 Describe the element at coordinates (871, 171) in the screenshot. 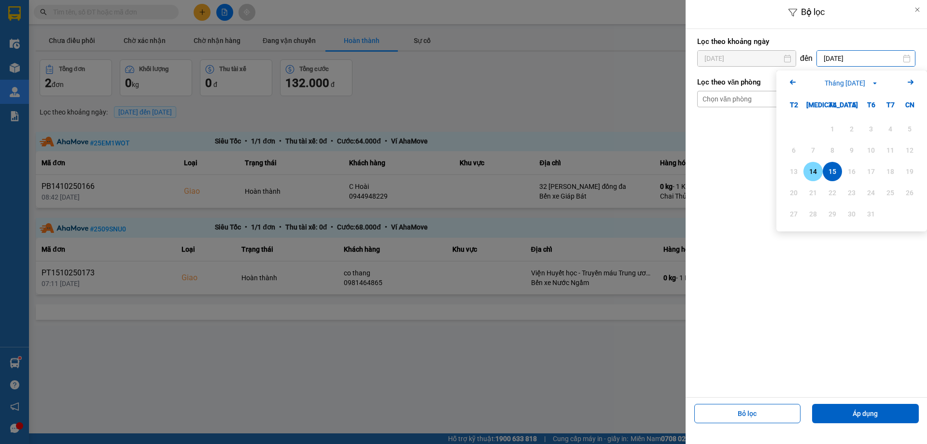

I see `div: 17` at that location.